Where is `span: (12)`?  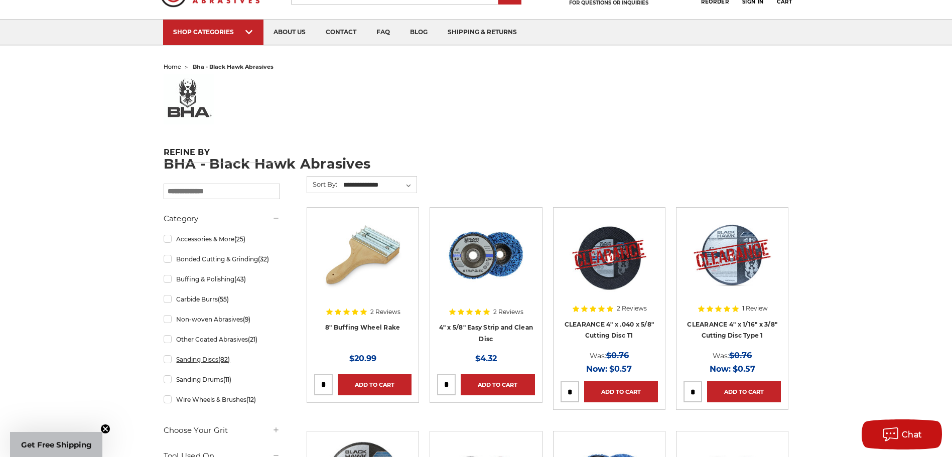 span: (12) is located at coordinates (251, 399).